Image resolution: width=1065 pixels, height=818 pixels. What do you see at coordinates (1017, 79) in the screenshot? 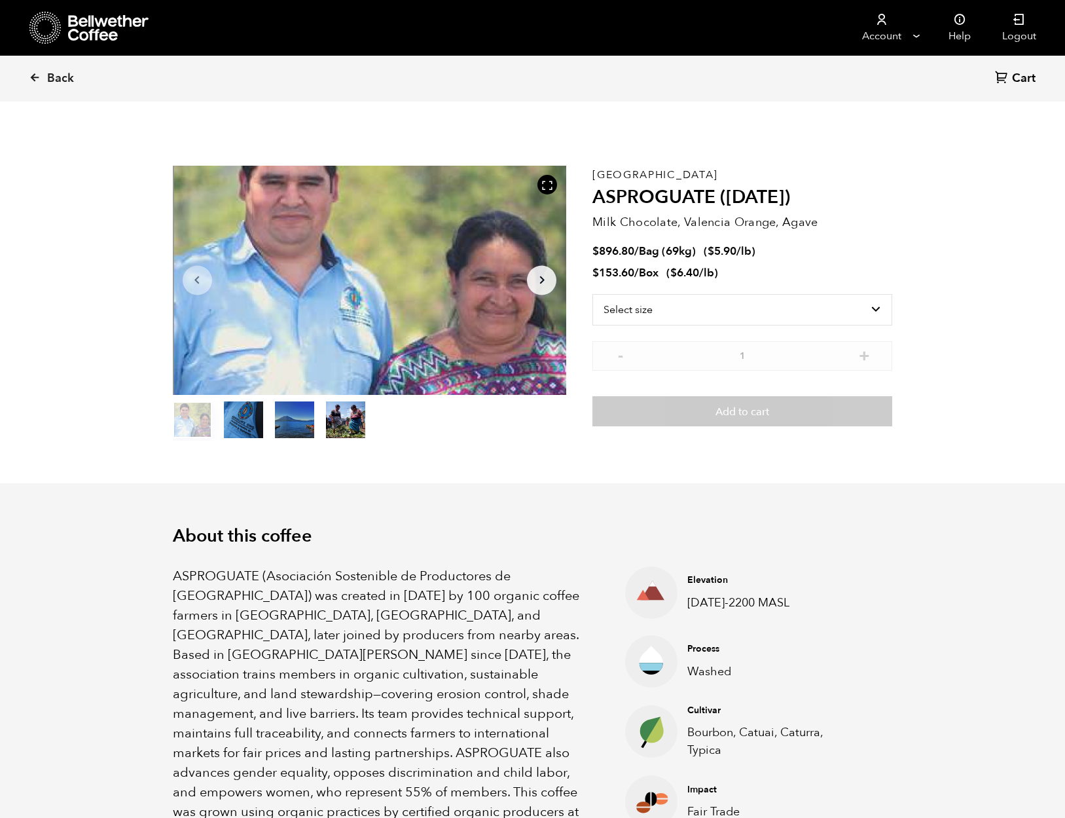
I see `a: Cart` at bounding box center [1017, 79].